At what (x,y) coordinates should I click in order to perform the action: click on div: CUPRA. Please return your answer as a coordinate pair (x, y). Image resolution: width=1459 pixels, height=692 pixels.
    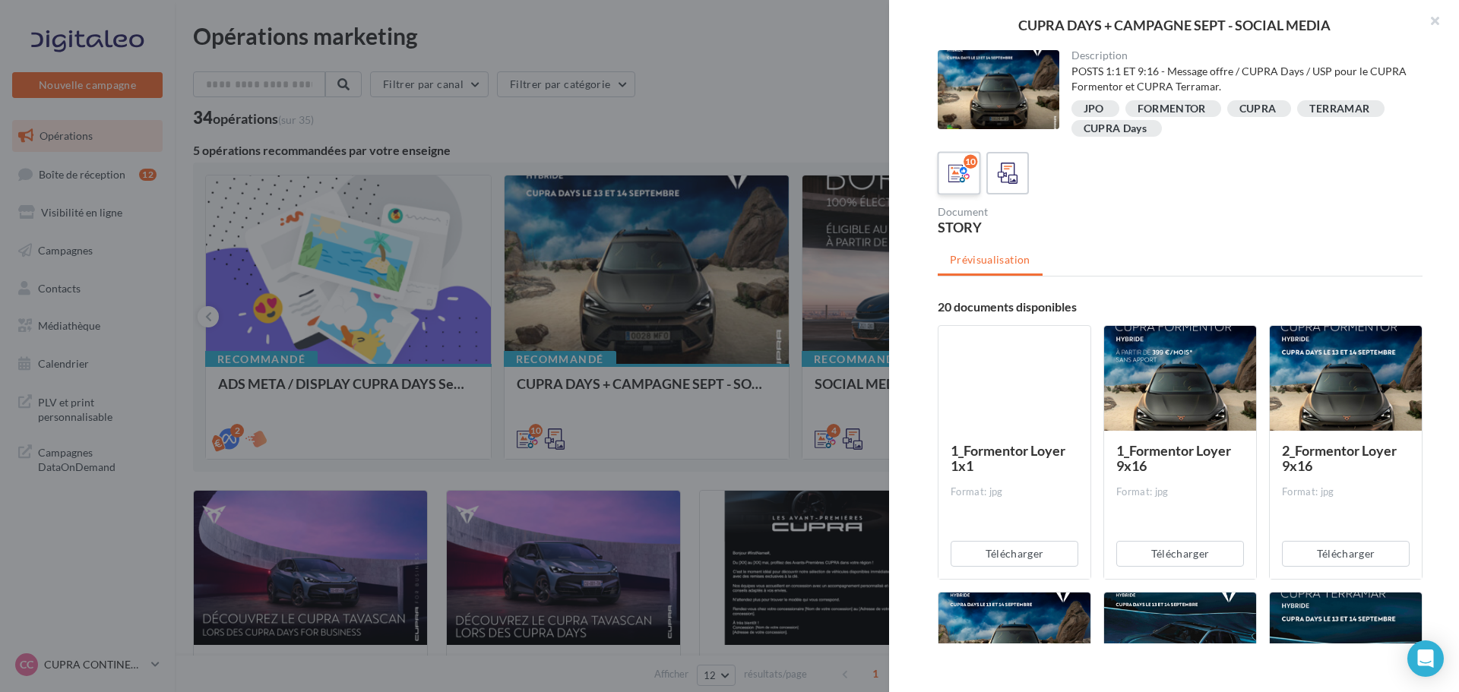
    Looking at the image, I should click on (1257, 109).